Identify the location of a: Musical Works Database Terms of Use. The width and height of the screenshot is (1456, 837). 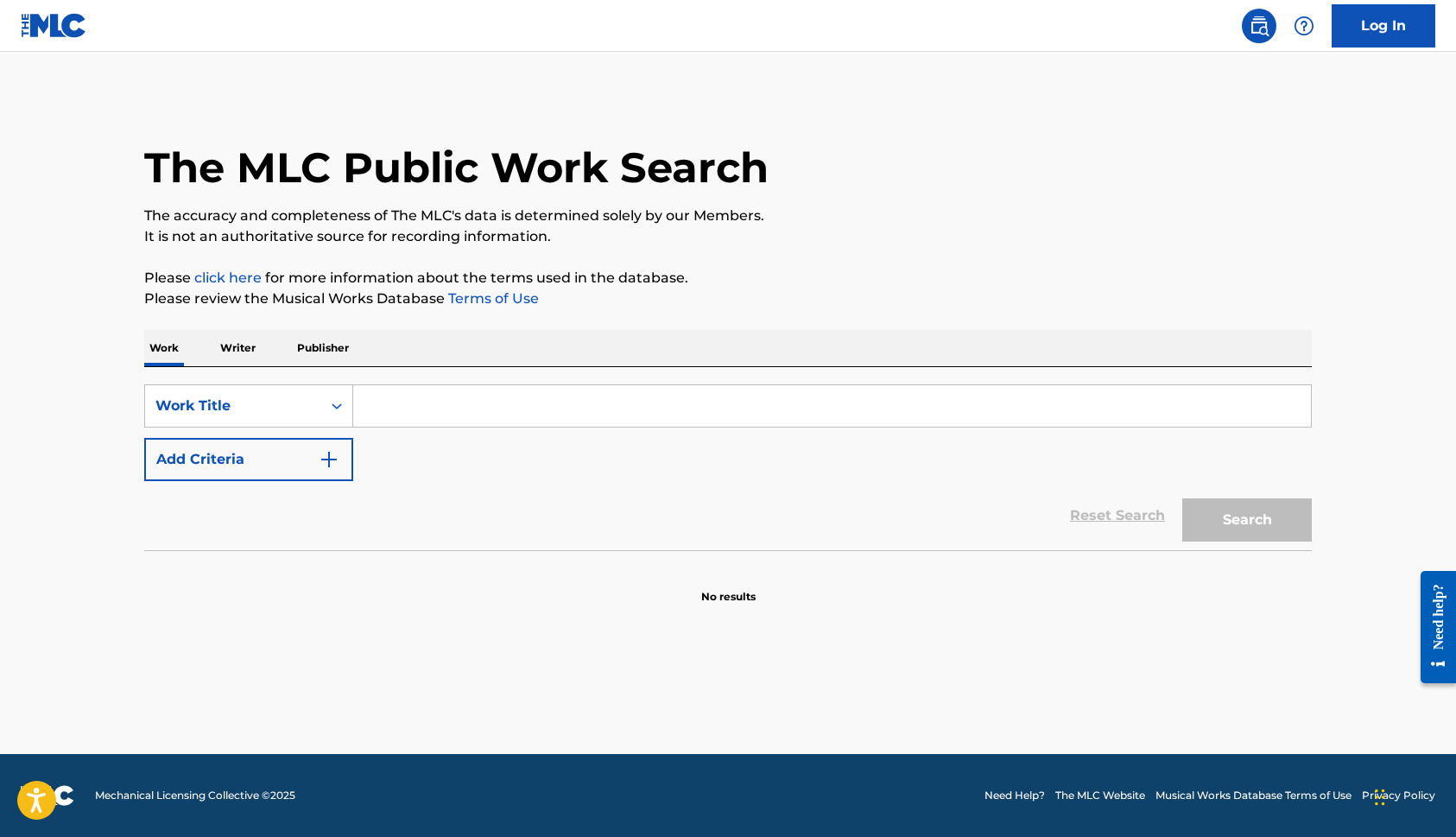
(1253, 795).